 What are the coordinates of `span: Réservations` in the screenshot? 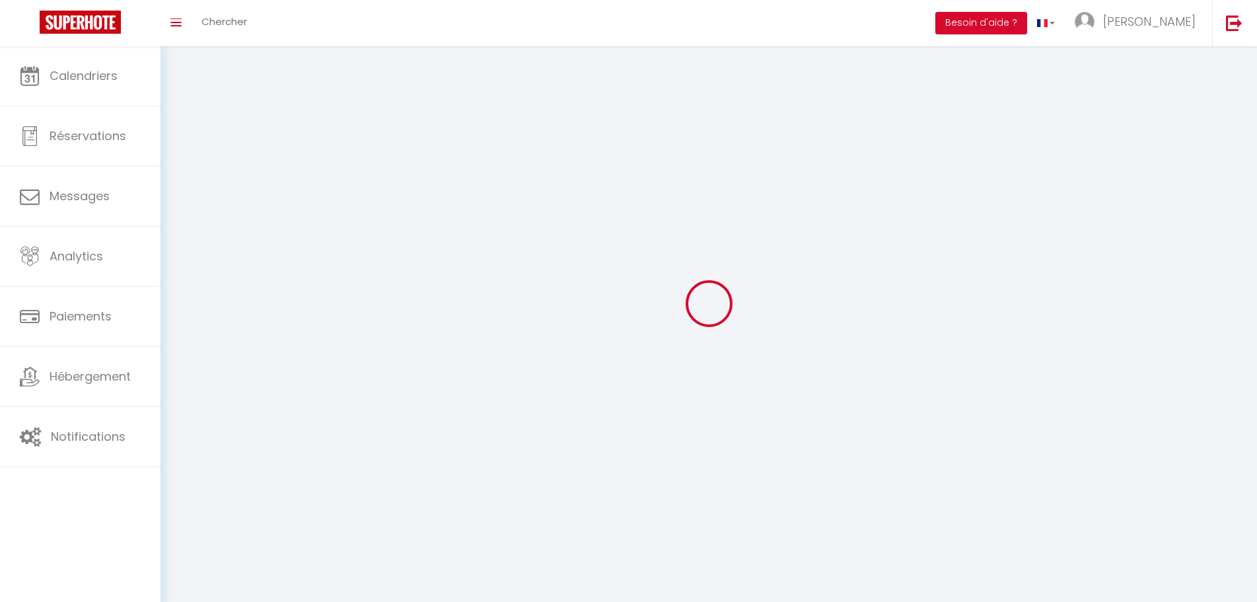 It's located at (88, 135).